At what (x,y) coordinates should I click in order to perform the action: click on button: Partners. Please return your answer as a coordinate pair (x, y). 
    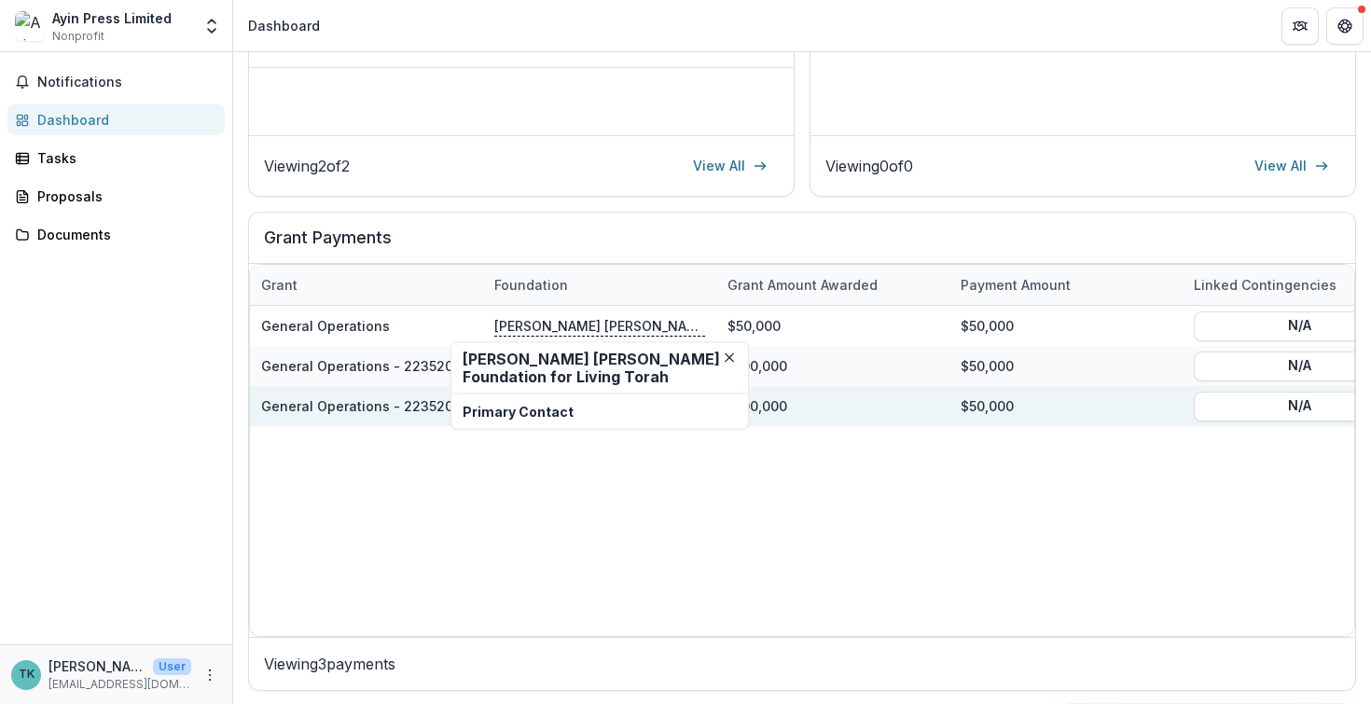
    Looking at the image, I should click on (1300, 26).